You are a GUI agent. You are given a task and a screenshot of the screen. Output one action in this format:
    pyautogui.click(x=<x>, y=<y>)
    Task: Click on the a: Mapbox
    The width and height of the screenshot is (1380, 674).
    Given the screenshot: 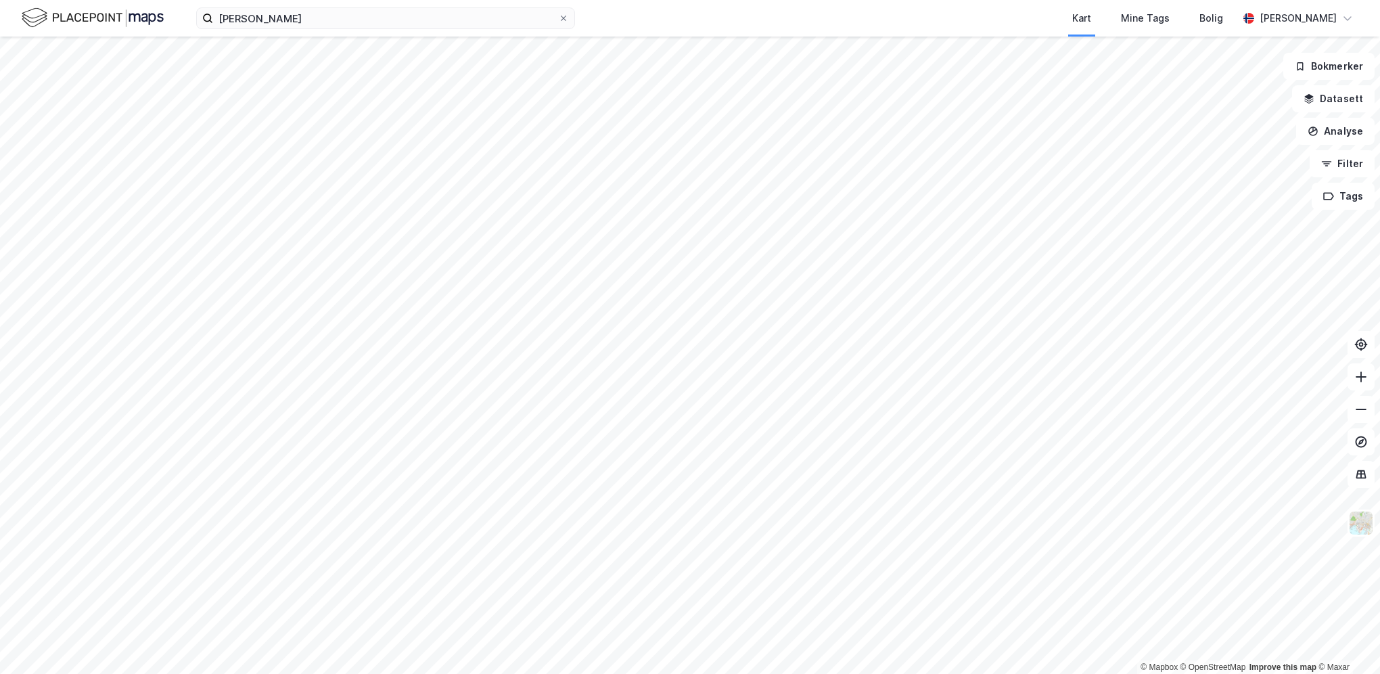 What is the action you would take?
    pyautogui.click(x=1159, y=667)
    